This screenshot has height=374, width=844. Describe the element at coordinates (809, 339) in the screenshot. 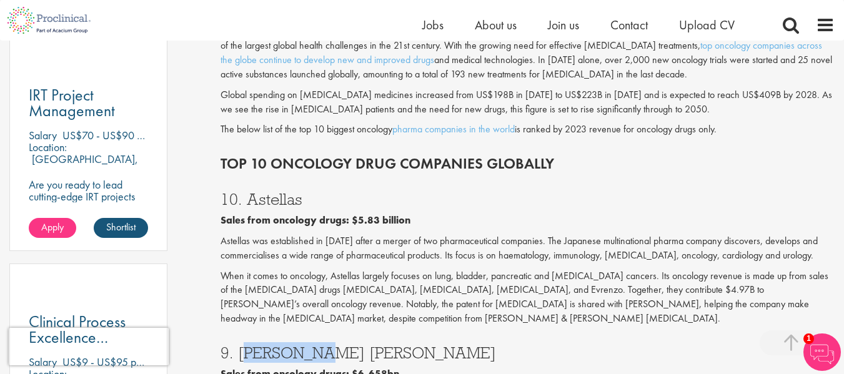

I see `span: 1` at that location.